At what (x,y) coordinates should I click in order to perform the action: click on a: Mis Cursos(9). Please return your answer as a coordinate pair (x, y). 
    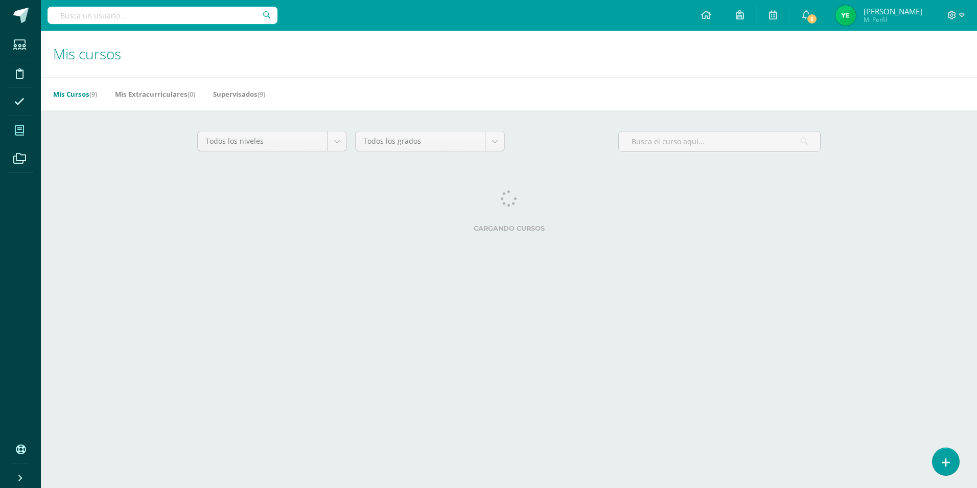
    Looking at the image, I should click on (75, 94).